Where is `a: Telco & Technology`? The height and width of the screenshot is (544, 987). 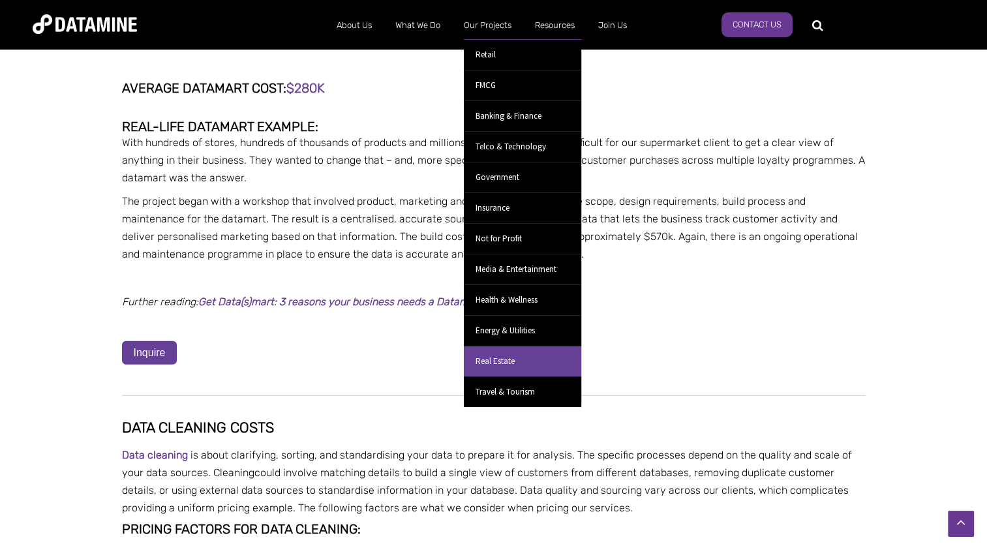
a: Telco & Technology is located at coordinates (523, 146).